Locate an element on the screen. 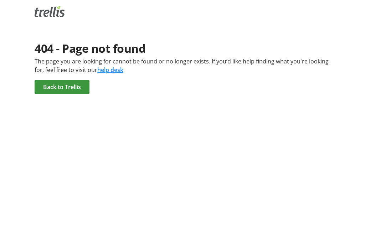  div: The page you are looking for cannot be found or no longer exists. If you’d like help finding what... is located at coordinates (182, 66).